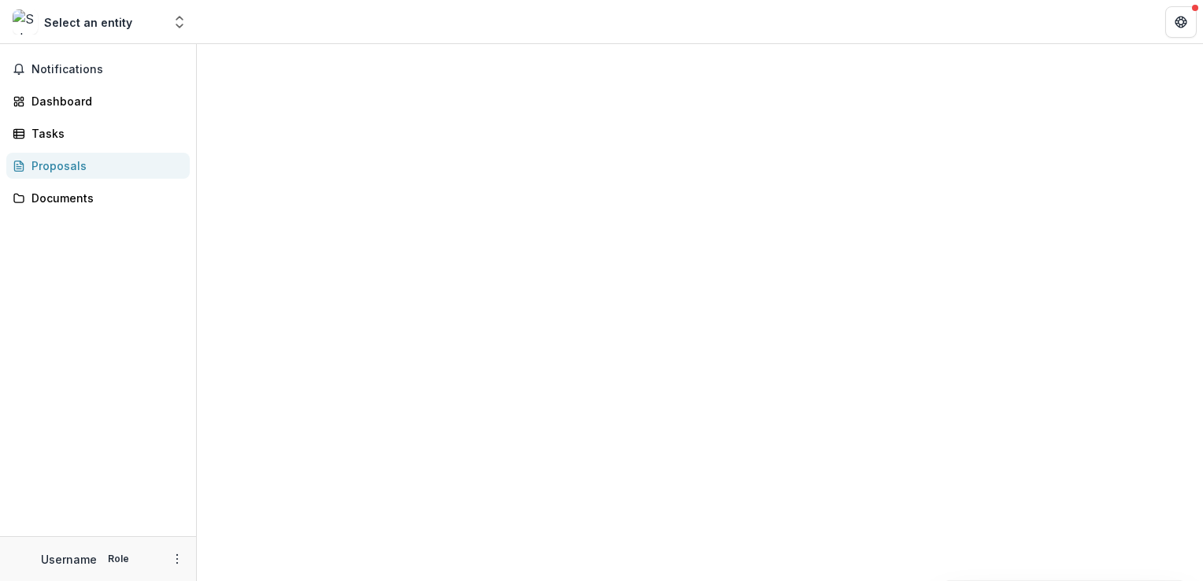 The image size is (1203, 581). What do you see at coordinates (104, 198) in the screenshot?
I see `div: Documents` at bounding box center [104, 198].